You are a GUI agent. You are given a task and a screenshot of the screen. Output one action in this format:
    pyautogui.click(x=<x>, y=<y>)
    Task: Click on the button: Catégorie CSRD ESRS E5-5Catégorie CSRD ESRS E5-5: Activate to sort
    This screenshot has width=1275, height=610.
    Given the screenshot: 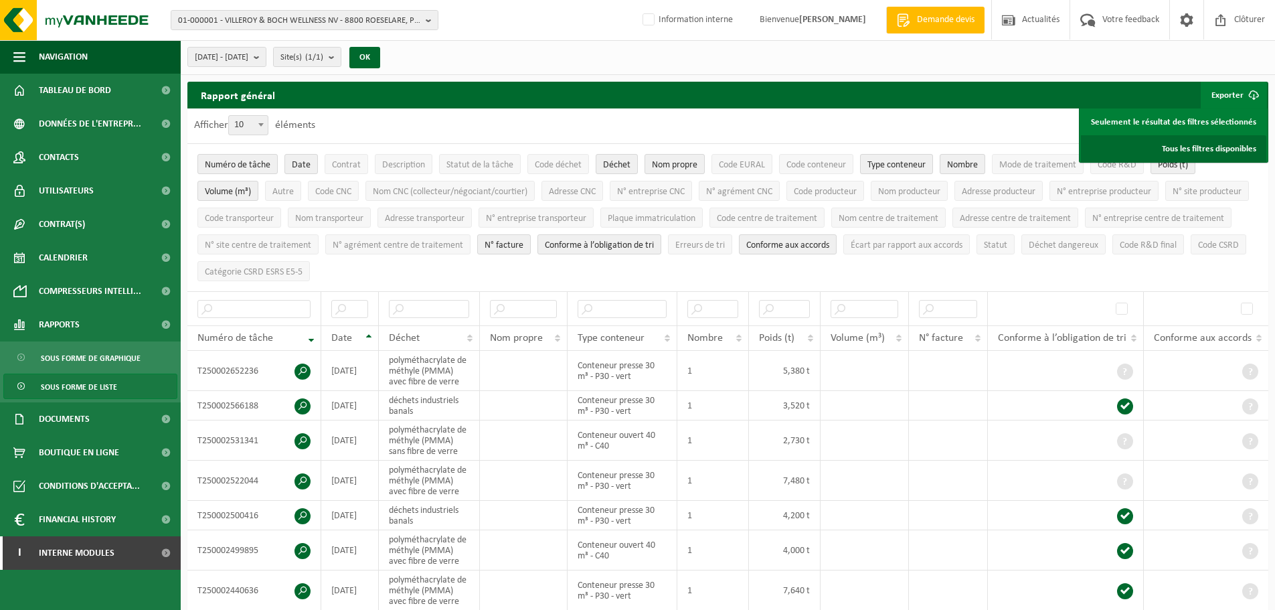 What is the action you would take?
    pyautogui.click(x=254, y=271)
    